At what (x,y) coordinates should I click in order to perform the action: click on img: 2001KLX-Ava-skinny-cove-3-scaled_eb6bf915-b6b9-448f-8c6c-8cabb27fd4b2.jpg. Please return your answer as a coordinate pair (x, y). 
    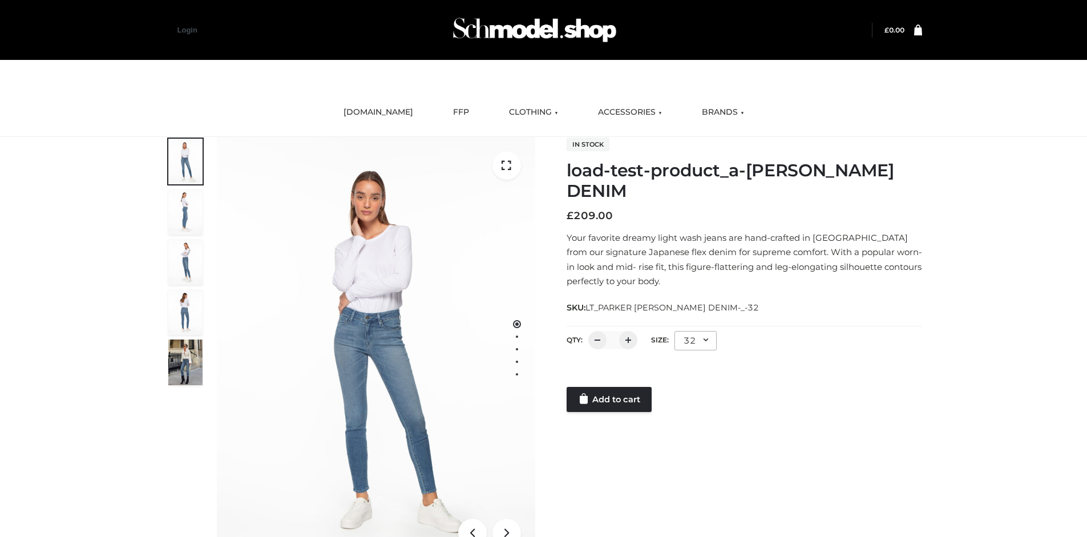
    Looking at the image, I should click on (185, 262).